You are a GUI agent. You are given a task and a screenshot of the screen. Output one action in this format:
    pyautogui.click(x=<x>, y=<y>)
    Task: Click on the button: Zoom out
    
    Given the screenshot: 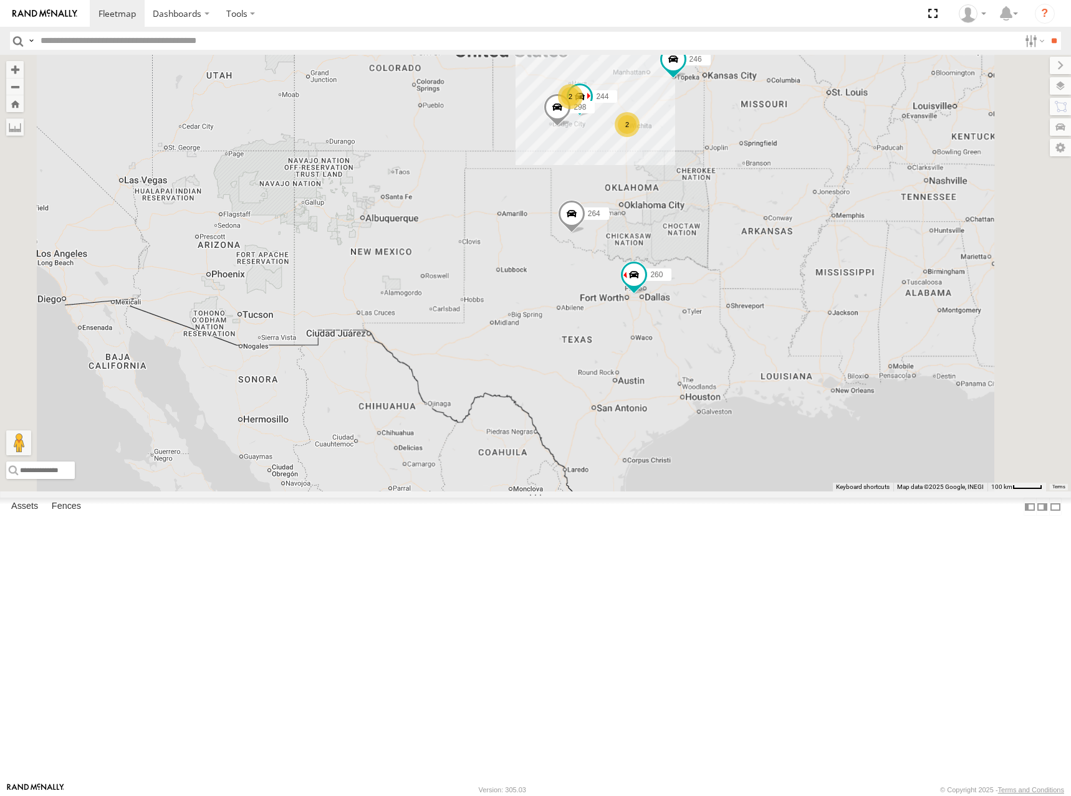 What is the action you would take?
    pyautogui.click(x=15, y=87)
    